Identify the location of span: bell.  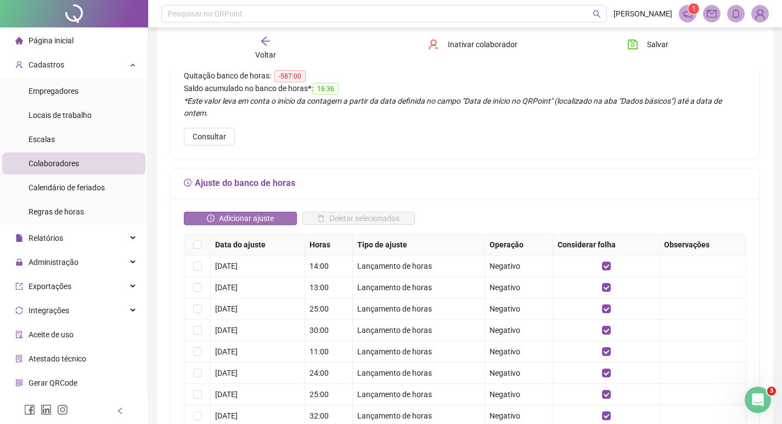
(736, 14).